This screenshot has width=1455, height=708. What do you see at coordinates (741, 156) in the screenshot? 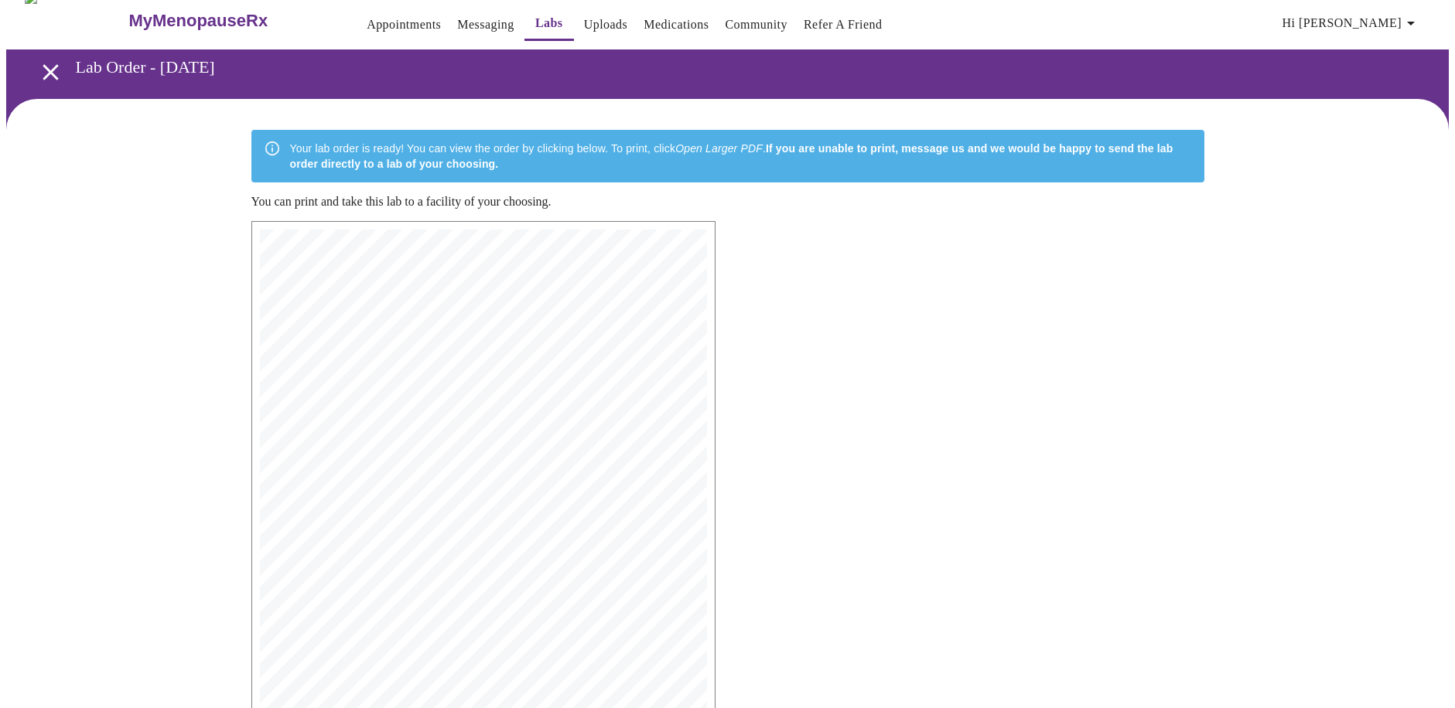
I see `div: Your lab order is ready! You can view the order by clicking below. To print, click .` at bounding box center [741, 156].